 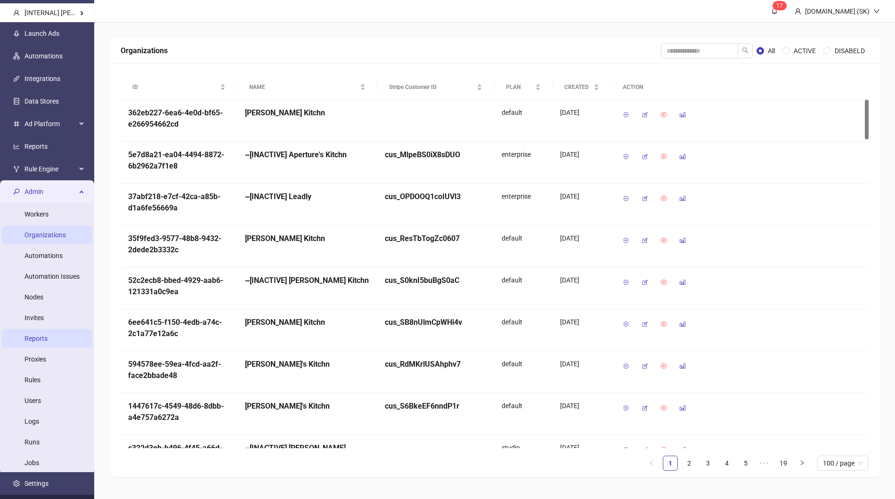 I want to click on th: ID, so click(x=179, y=87).